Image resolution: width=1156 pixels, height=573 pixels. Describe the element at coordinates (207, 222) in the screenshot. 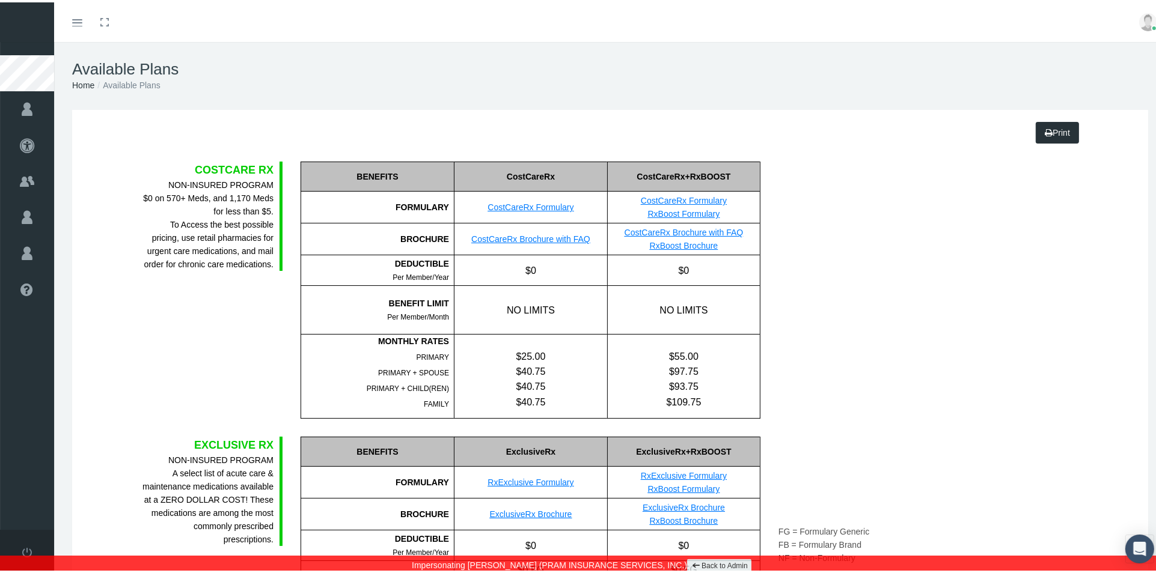

I see `div: $0 on 570+ Meds, and 1,170 Meds for less than $5. To Access the best possible pricing, use retail...` at that location.